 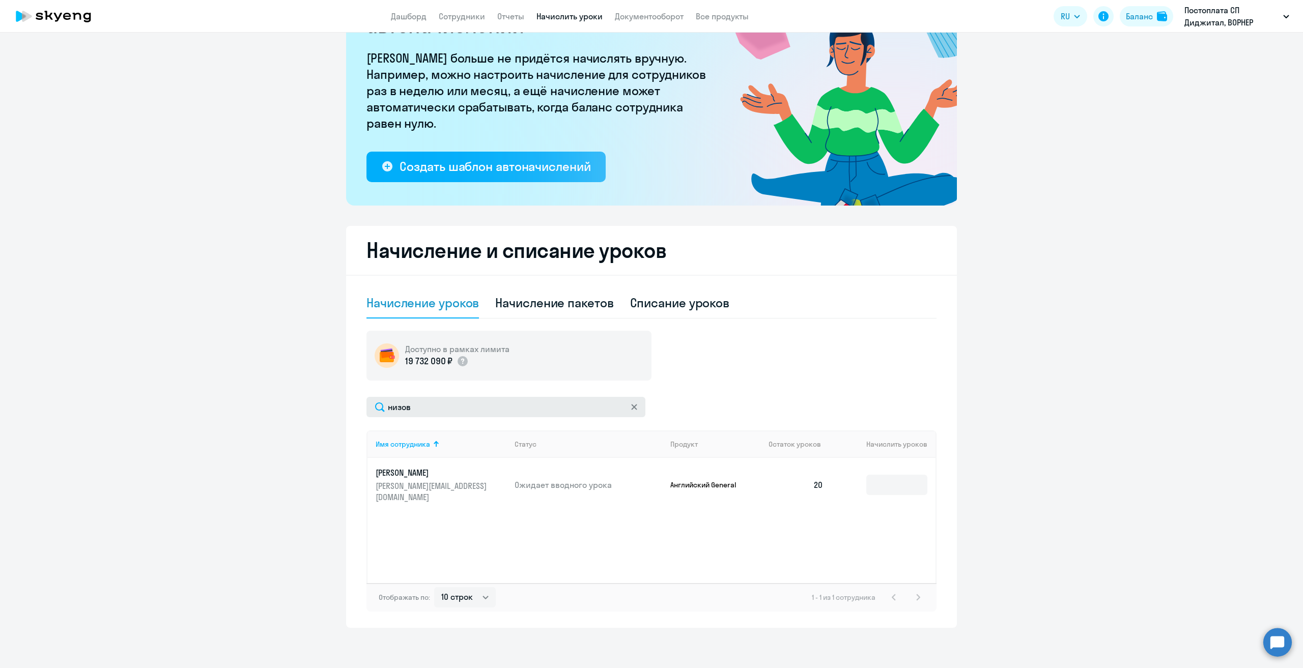 What do you see at coordinates (796, 485) in the screenshot?
I see `td: 20` at bounding box center [796, 485].